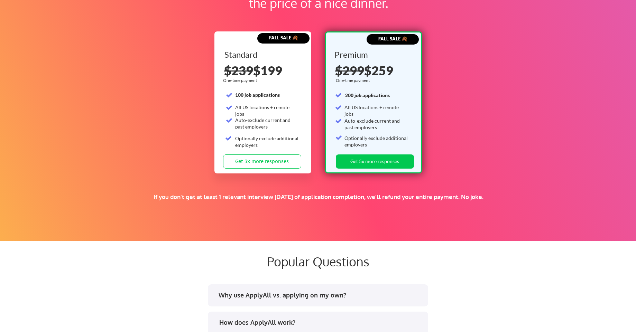  I want to click on strong: 100 job applications, so click(257, 95).